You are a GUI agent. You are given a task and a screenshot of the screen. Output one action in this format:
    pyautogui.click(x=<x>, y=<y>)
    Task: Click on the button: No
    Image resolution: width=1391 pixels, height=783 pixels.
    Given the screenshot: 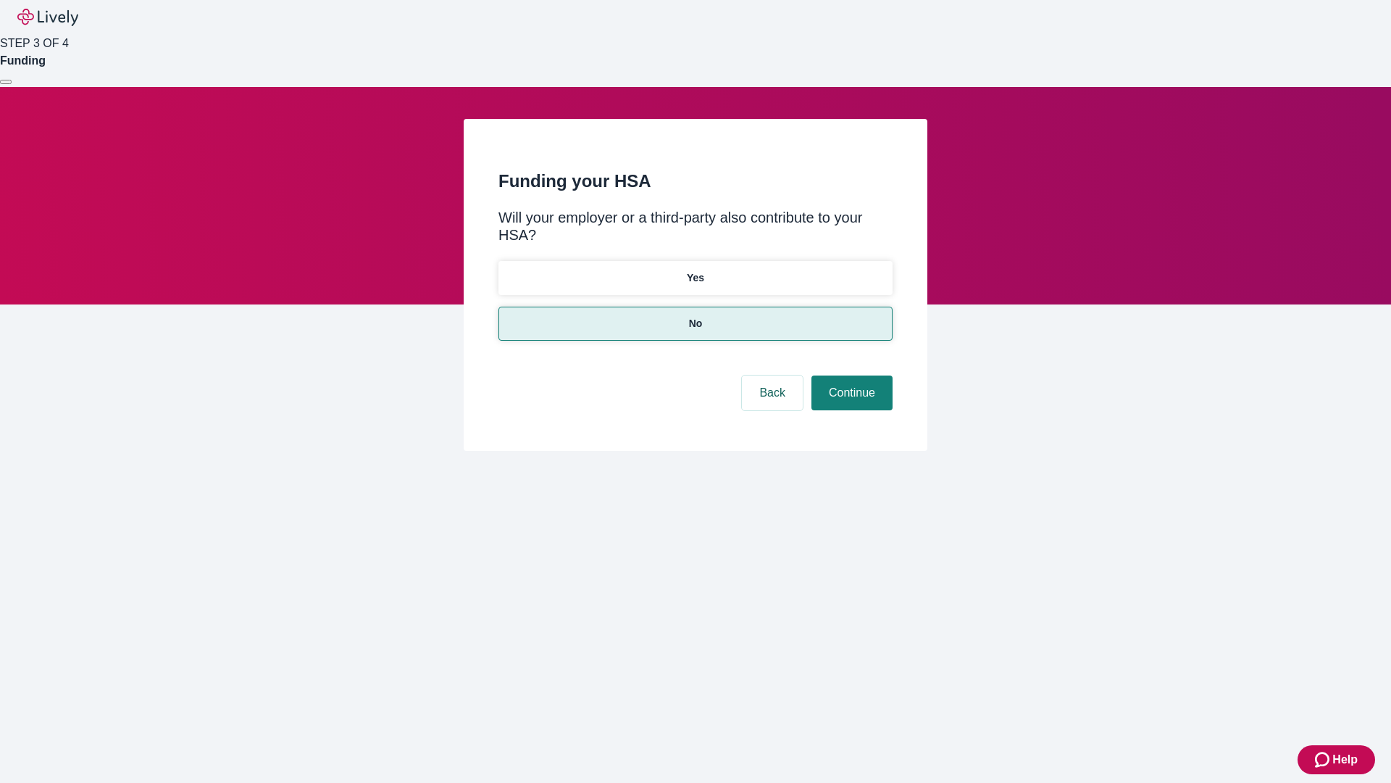 What is the action you would take?
    pyautogui.click(x=696, y=323)
    